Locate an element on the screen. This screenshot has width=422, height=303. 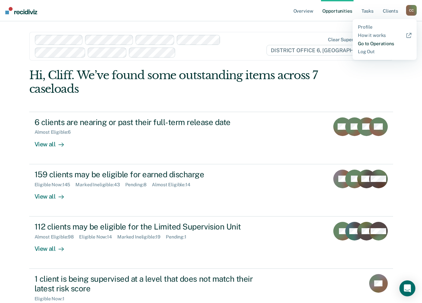
div: Pending : 8 is located at coordinates (139, 184).